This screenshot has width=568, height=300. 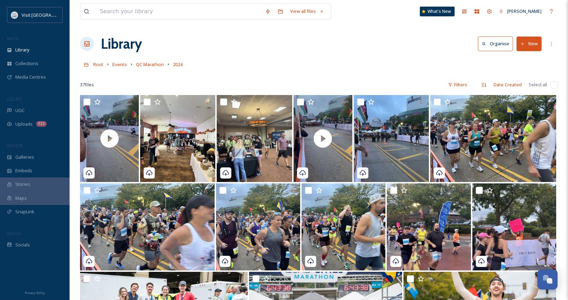 I want to click on a: Root, so click(x=98, y=64).